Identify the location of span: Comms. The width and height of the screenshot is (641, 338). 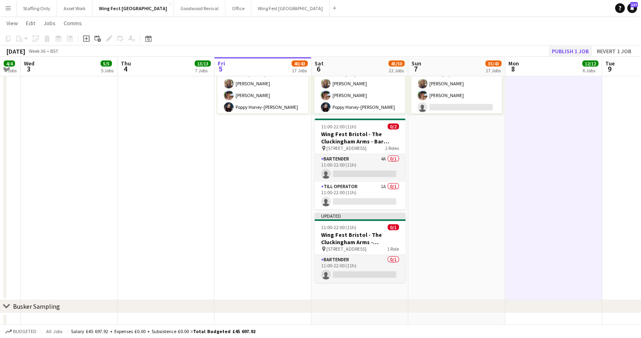
(73, 23).